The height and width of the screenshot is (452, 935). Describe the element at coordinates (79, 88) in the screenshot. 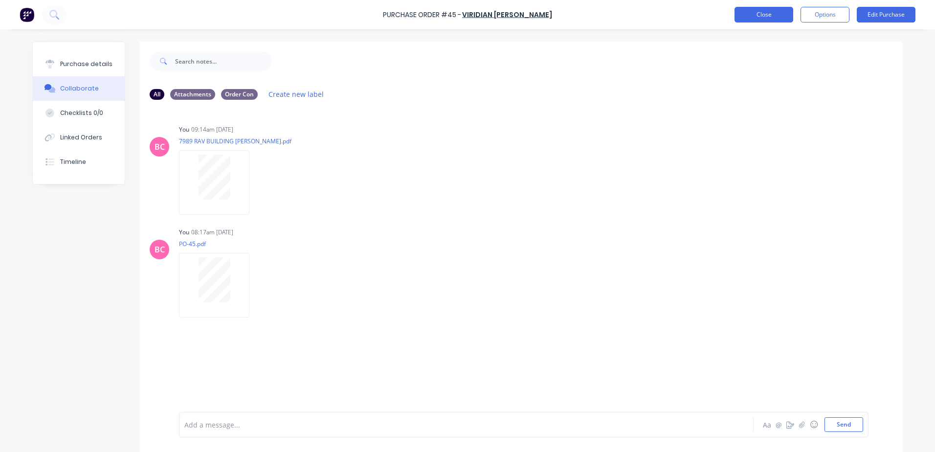

I see `div: Collaborate` at that location.